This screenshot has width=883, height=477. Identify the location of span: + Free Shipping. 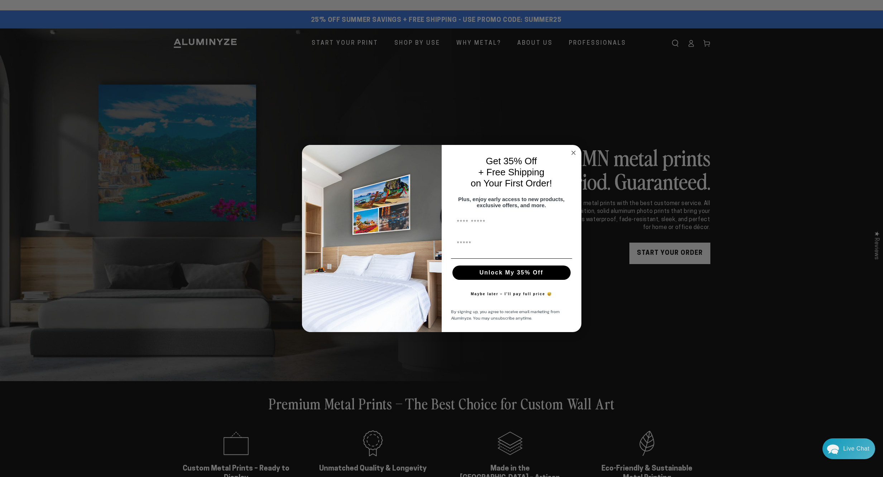
(511, 172).